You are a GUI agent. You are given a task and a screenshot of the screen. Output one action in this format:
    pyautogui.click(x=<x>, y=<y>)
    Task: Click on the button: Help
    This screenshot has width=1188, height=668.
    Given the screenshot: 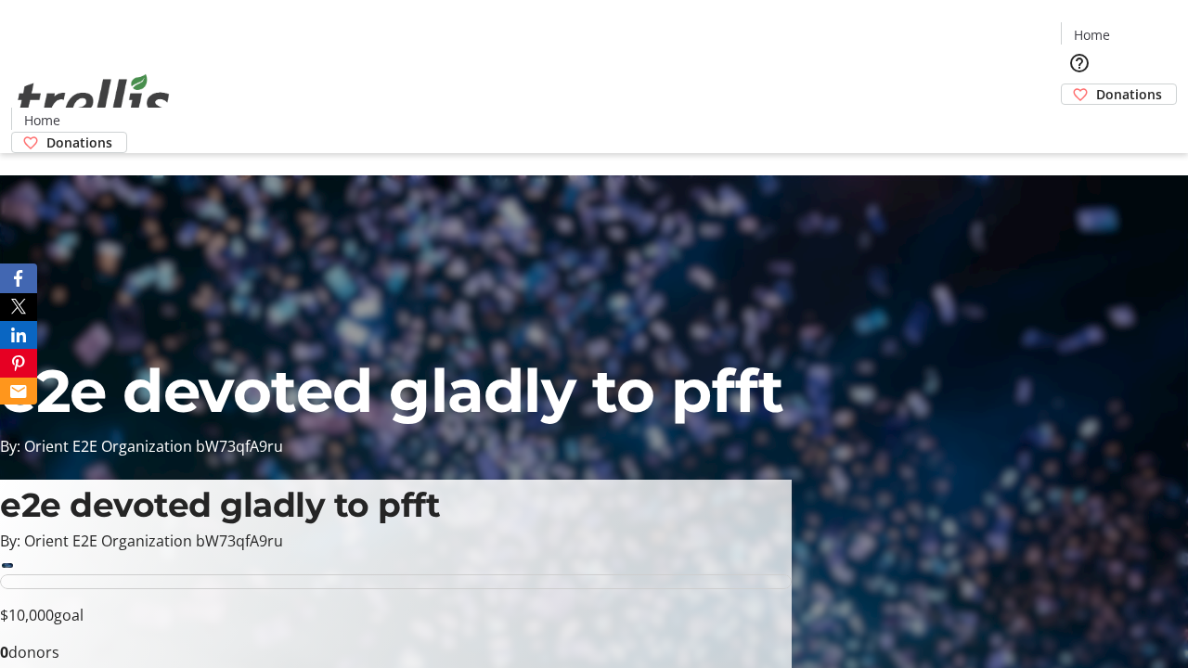 What is the action you would take?
    pyautogui.click(x=1079, y=63)
    